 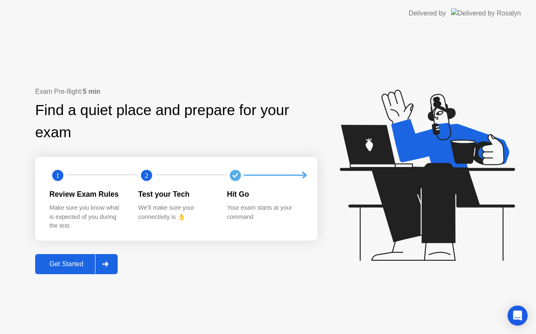 What do you see at coordinates (92, 91) in the screenshot?
I see `b: 5 min` at bounding box center [92, 91].